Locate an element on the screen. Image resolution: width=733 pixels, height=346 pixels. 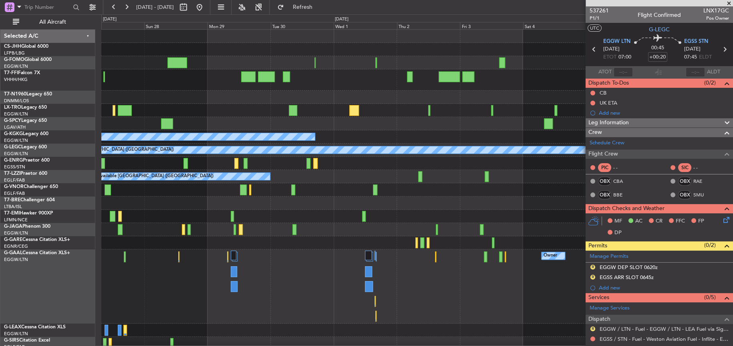
a: Manage Services is located at coordinates (609, 308).